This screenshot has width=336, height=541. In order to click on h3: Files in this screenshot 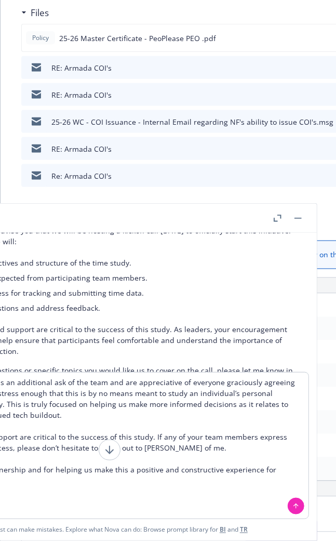, I will do `click(40, 13)`.